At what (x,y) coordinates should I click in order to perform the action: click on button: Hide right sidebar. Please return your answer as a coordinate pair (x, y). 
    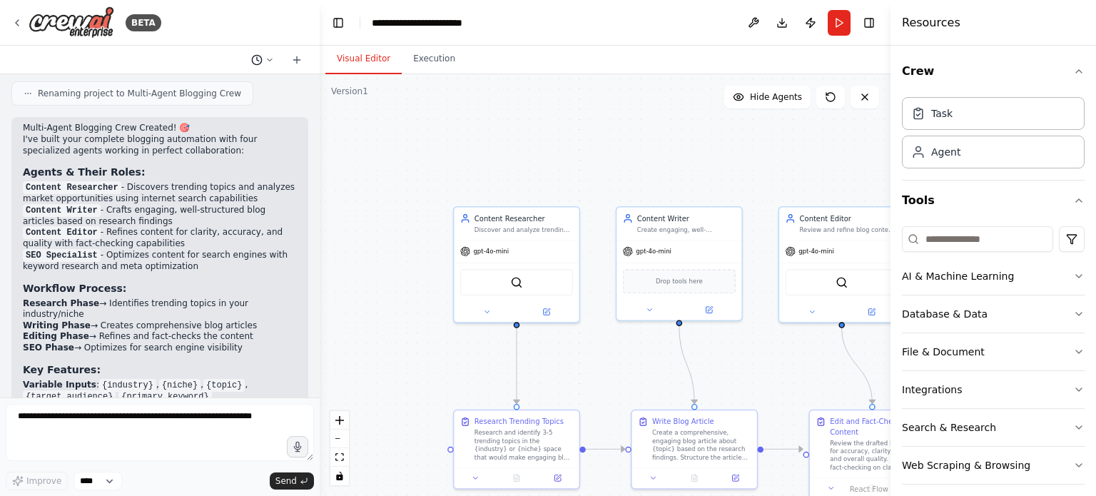
    Looking at the image, I should click on (869, 23).